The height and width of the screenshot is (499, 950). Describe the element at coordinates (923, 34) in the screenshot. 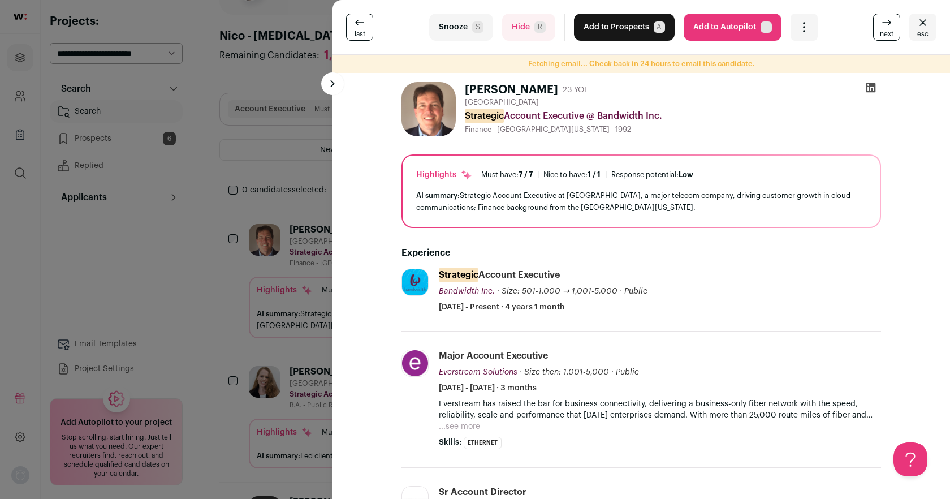

I see `span: esc` at that location.